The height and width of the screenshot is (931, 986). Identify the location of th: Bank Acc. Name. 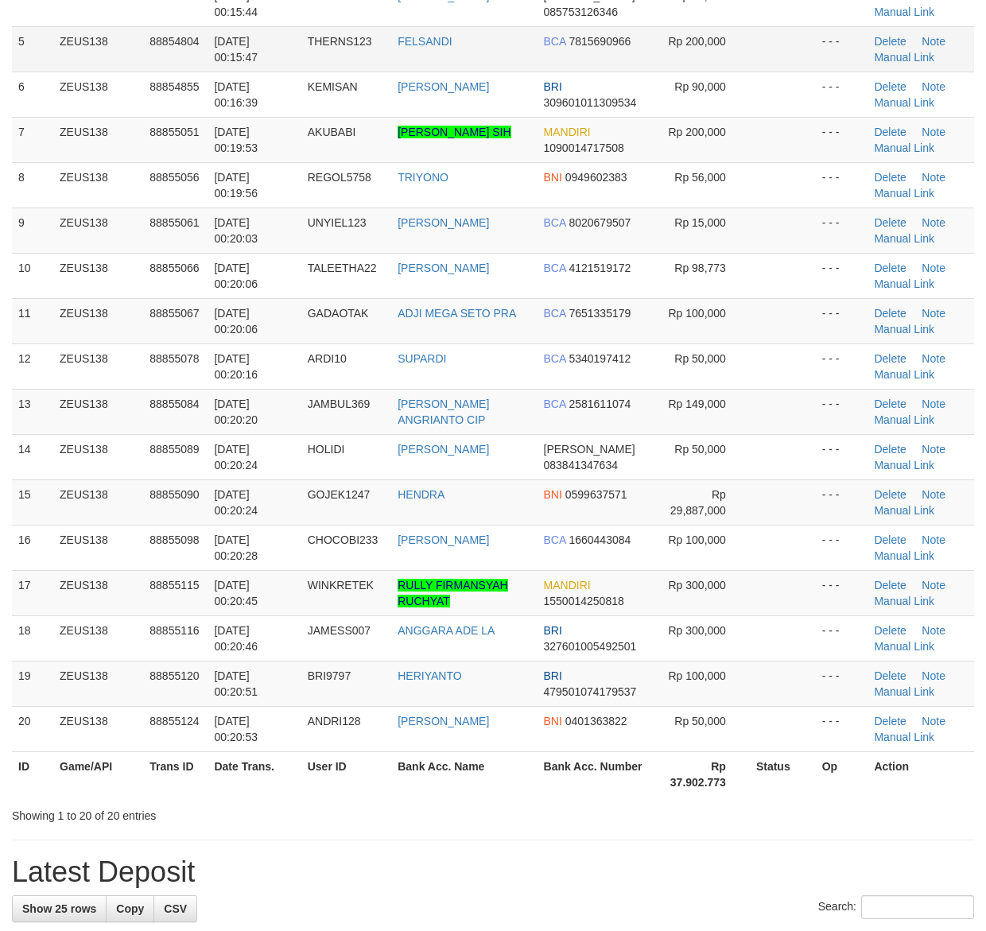
(463, 774).